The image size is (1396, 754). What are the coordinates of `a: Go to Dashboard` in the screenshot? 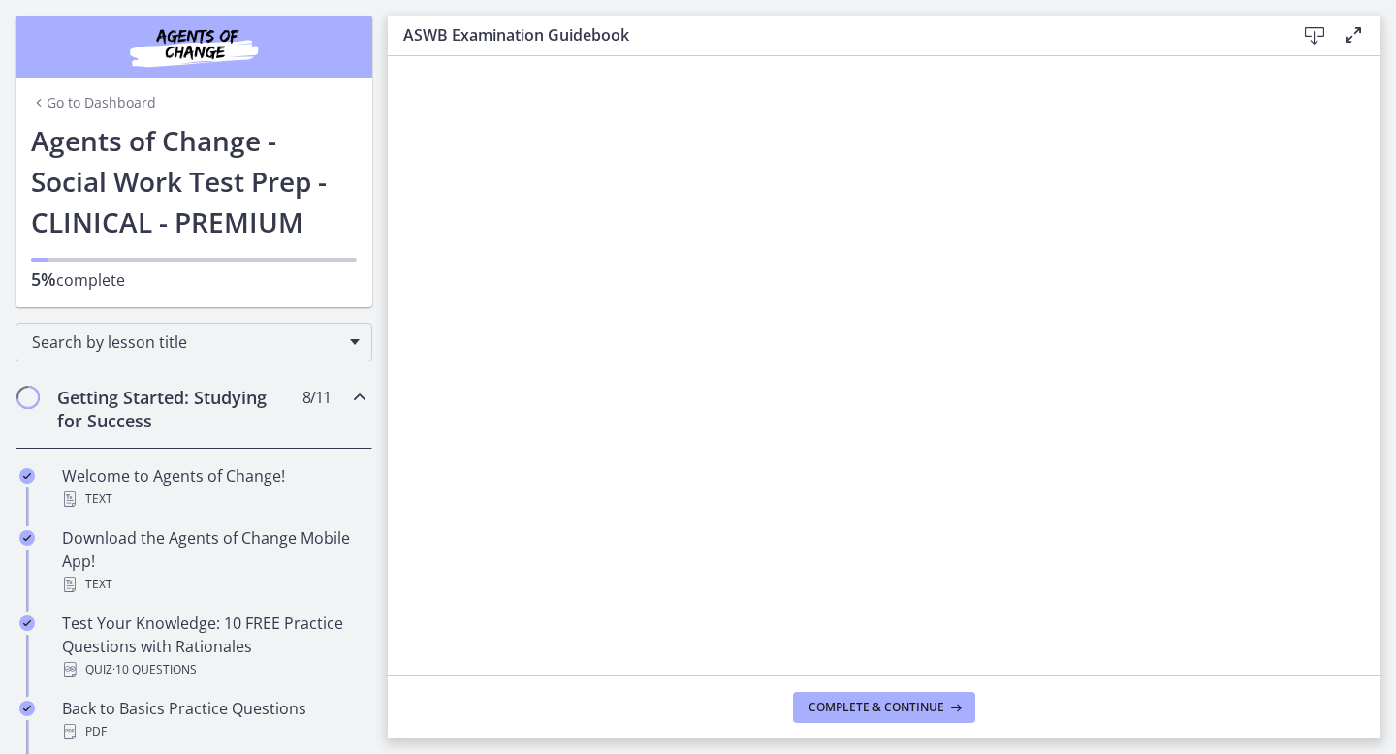 It's located at (93, 103).